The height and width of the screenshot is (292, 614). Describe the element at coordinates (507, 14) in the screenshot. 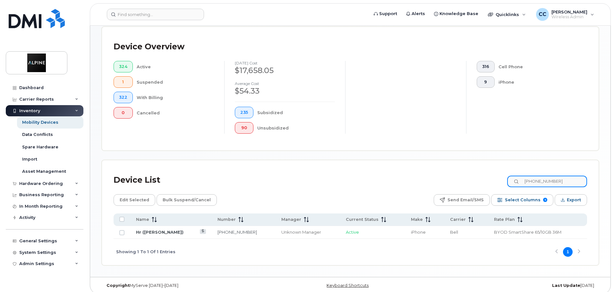

I see `span: Quicklinks` at that location.